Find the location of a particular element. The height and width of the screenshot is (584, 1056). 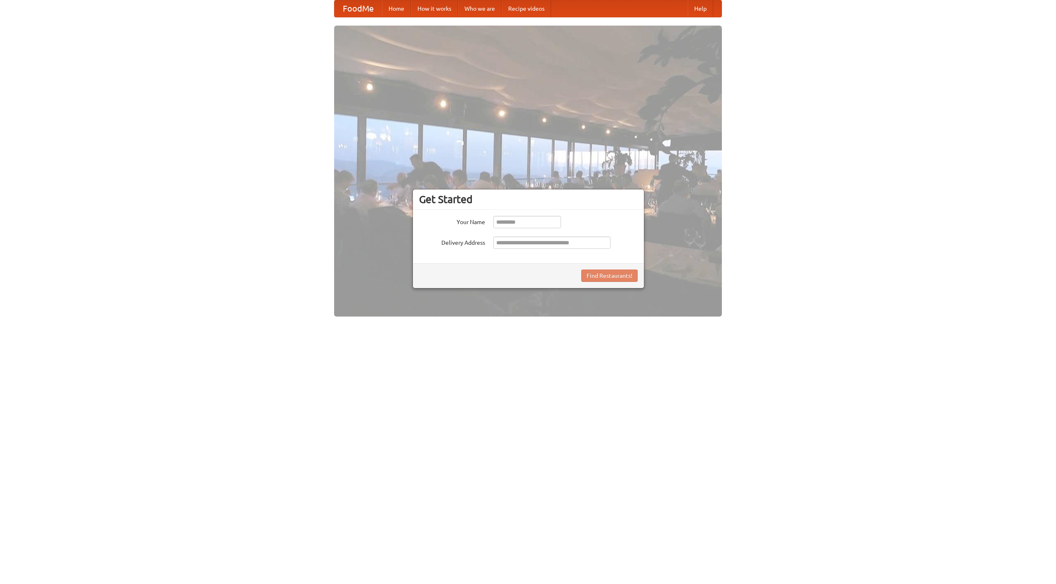

a: Help is located at coordinates (700, 9).